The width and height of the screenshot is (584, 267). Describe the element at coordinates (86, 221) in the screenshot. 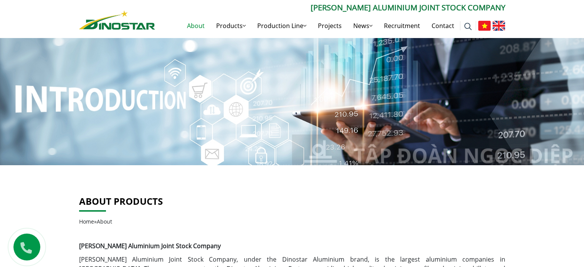

I see `a: Home` at that location.